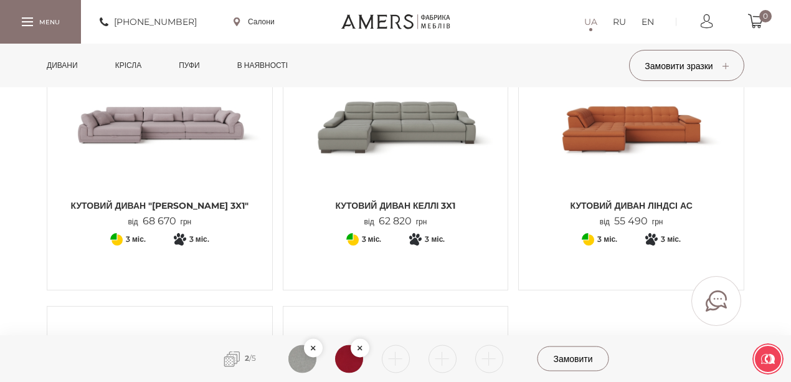  What do you see at coordinates (631, 206) in the screenshot?
I see `span: Кутовий диван ЛІНДСІ АС` at bounding box center [631, 206].